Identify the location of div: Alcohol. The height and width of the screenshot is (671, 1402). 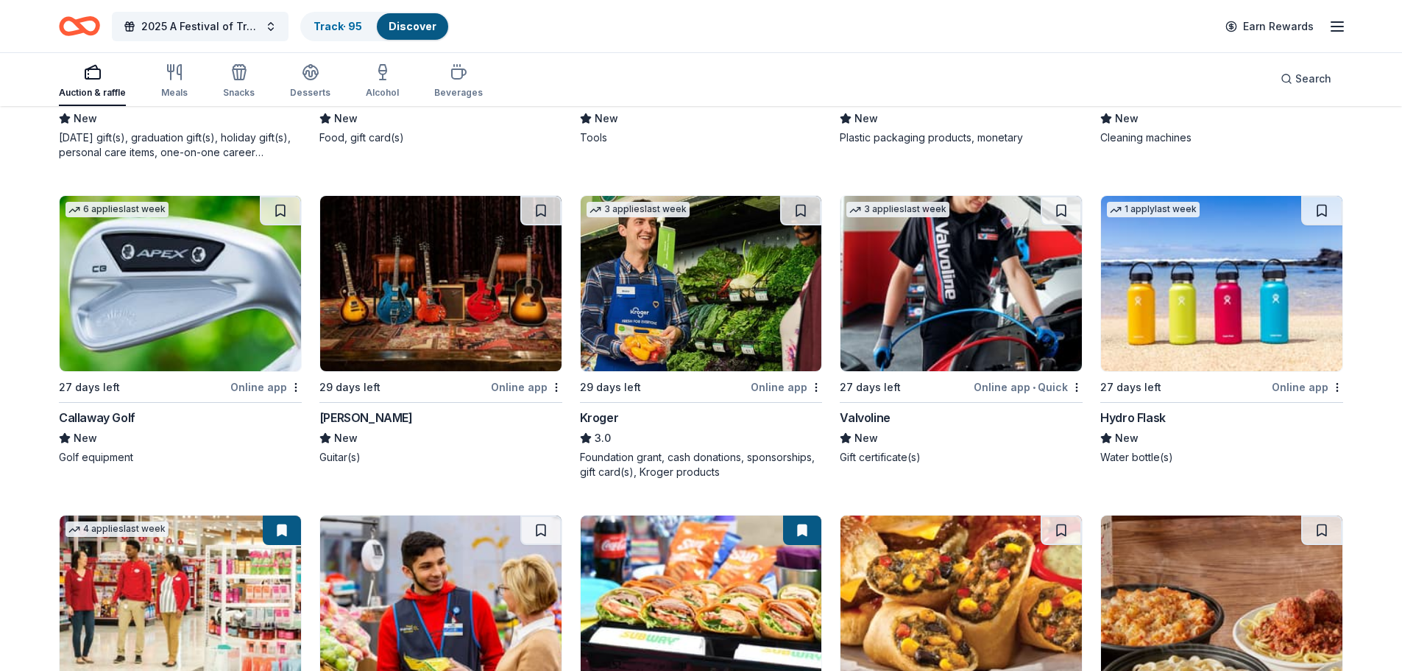
(382, 93).